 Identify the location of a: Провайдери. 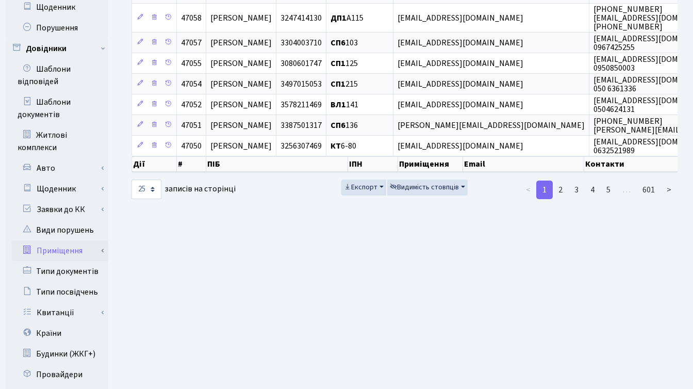
(57, 375).